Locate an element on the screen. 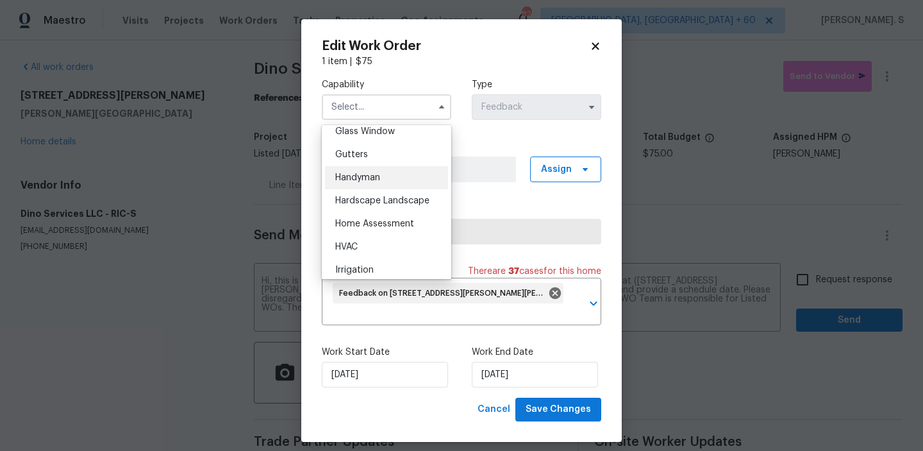 The width and height of the screenshot is (923, 451). span: Irrigation is located at coordinates (355, 270).